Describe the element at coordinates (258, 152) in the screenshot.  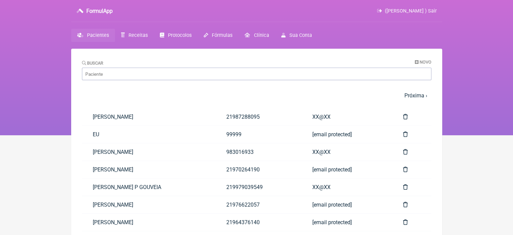
I see `a: 983016933` at that location.